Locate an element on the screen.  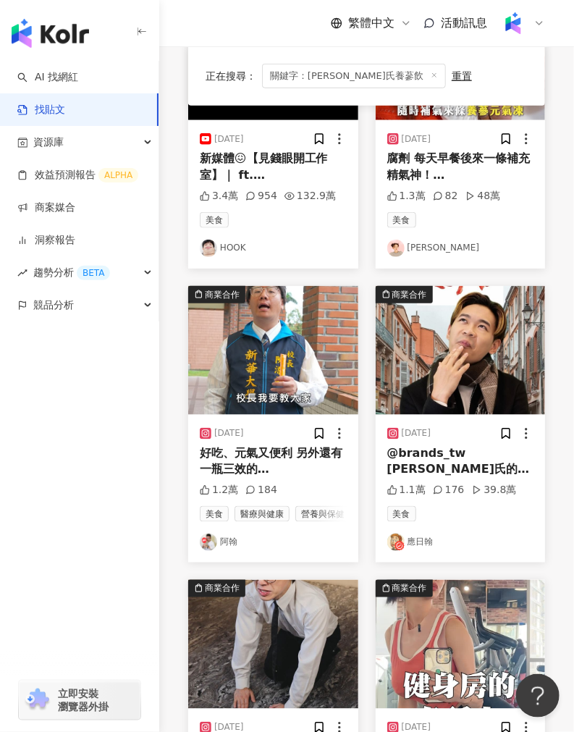
span: 競品分析 is located at coordinates (54, 305).